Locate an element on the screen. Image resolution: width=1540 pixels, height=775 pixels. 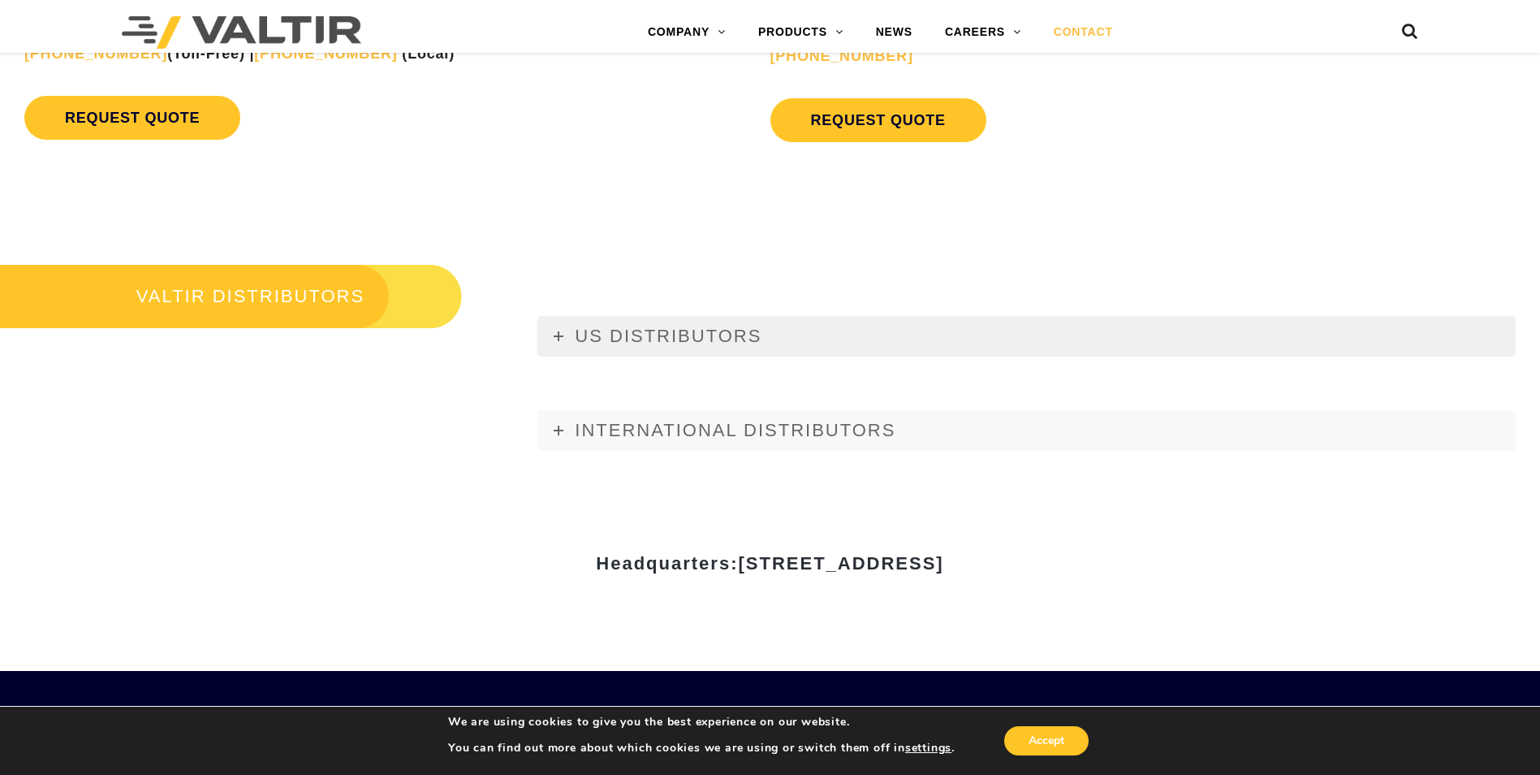
span: INTERNATIONAL DISTRIBUTORS is located at coordinates (735, 430).